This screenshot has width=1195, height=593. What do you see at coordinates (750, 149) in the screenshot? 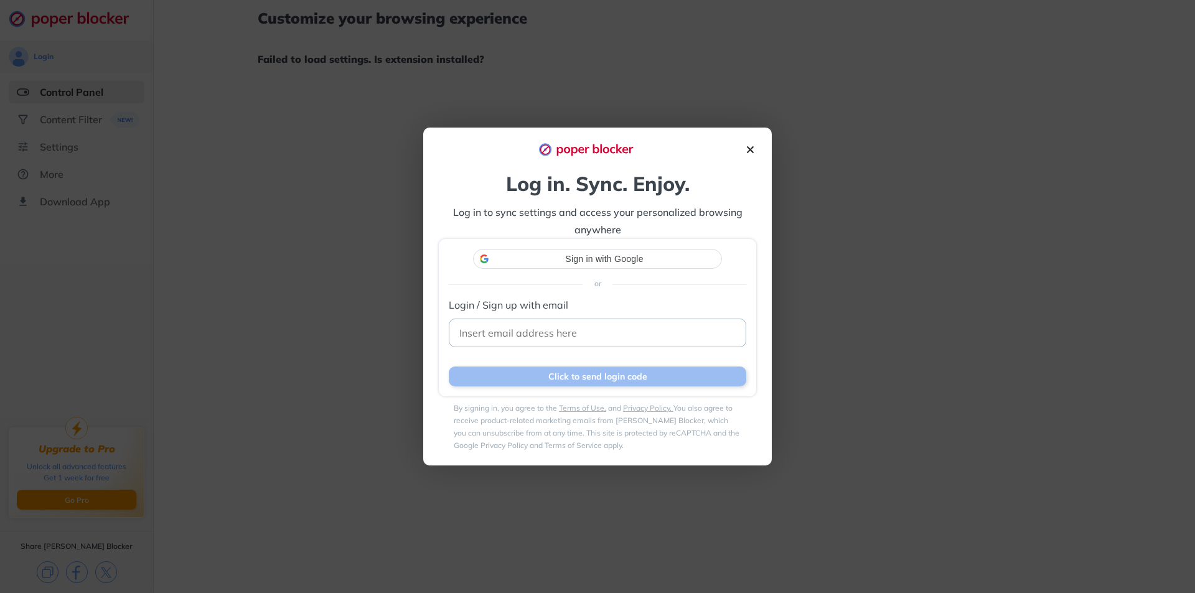
I see `img: close-icon` at bounding box center [750, 149].